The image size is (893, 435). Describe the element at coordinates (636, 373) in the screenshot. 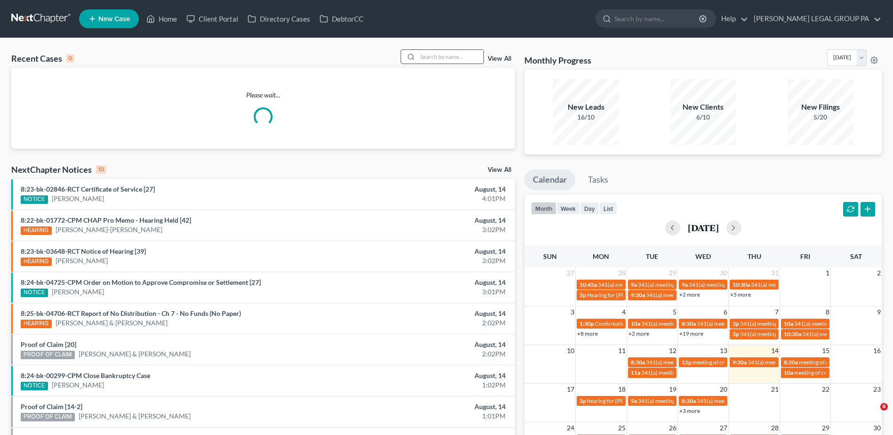

I see `span: 11a` at that location.